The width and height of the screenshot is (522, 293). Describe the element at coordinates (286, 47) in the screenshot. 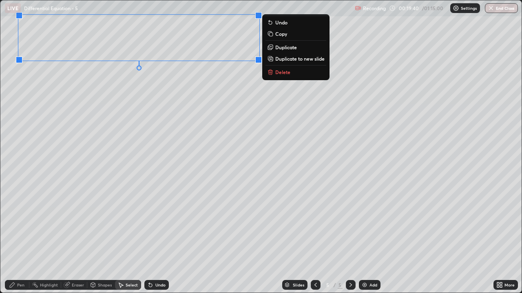

I see `p: Duplicate` at that location.